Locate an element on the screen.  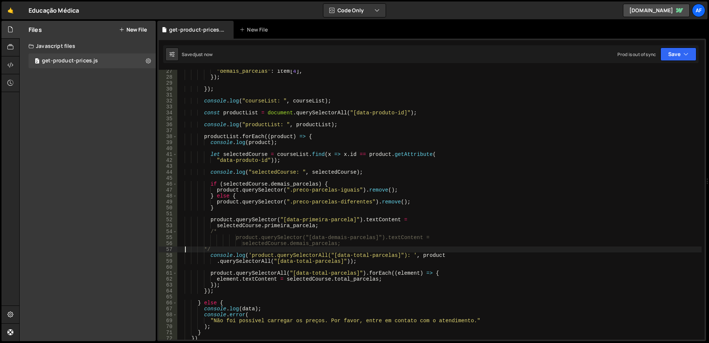
div: 44 is located at coordinates (168, 172).